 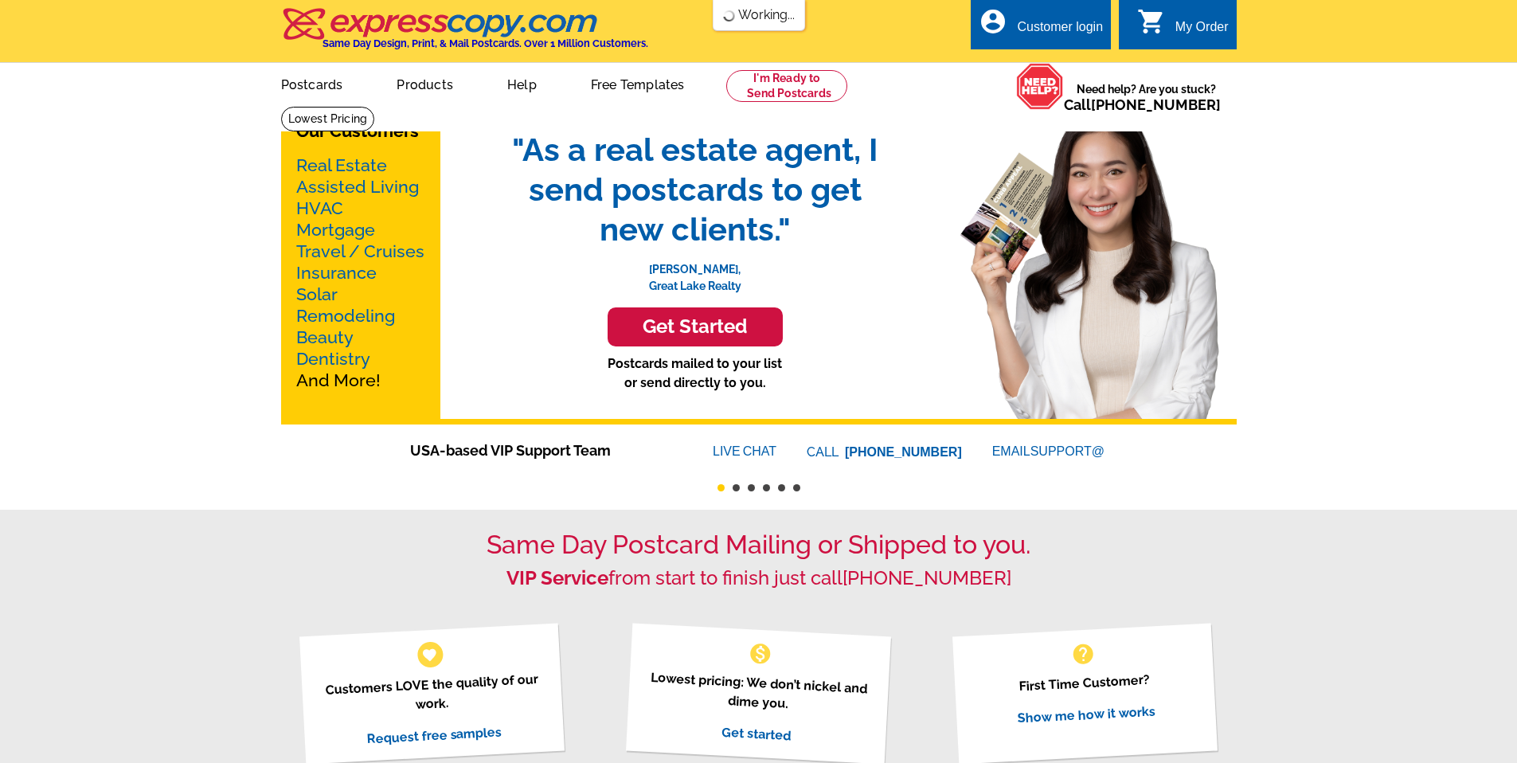 I want to click on img: help, so click(x=1040, y=86).